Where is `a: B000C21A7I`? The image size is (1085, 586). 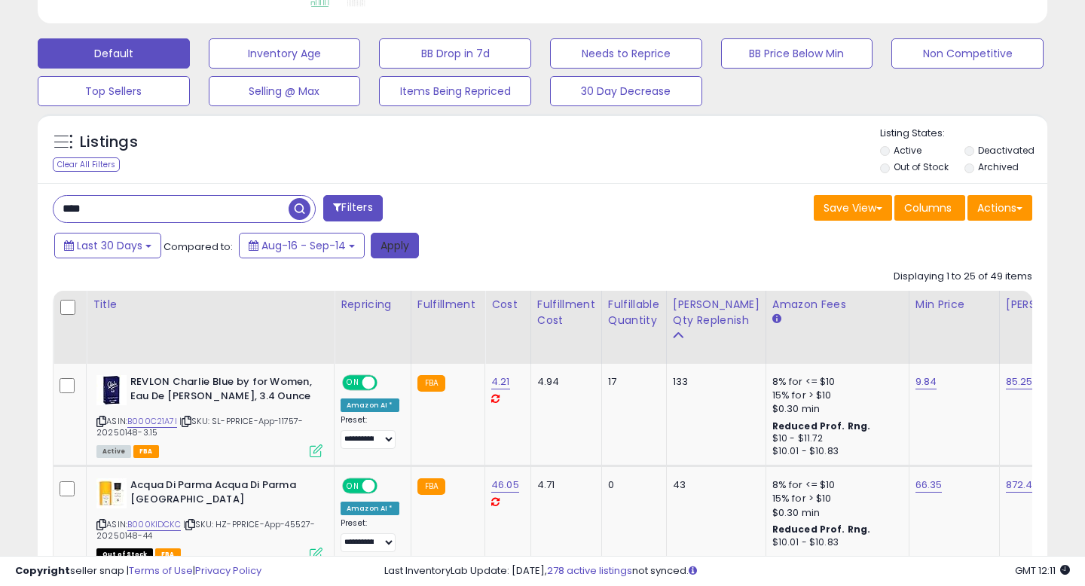
a: B000C21A7I is located at coordinates (152, 421).